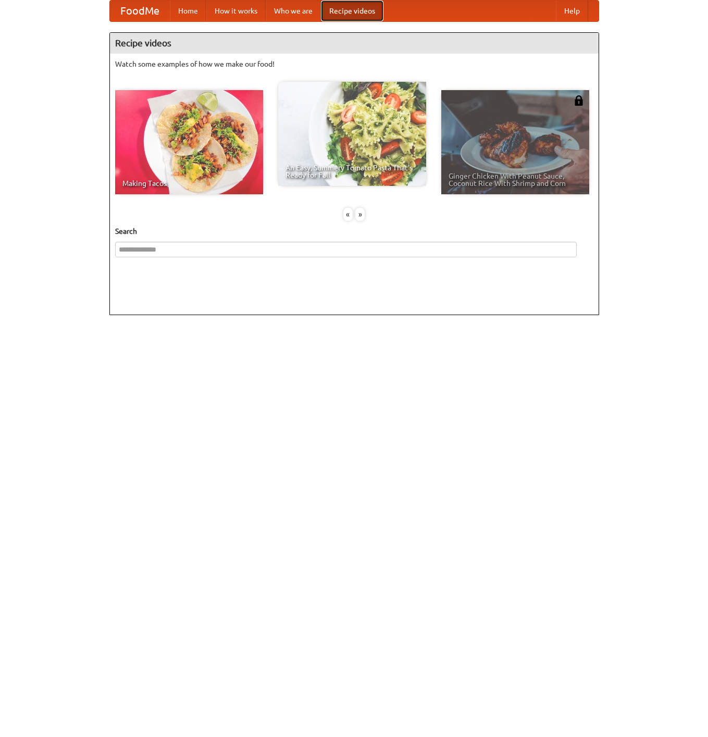  What do you see at coordinates (579, 101) in the screenshot?
I see `img: 483408.png` at bounding box center [579, 101].